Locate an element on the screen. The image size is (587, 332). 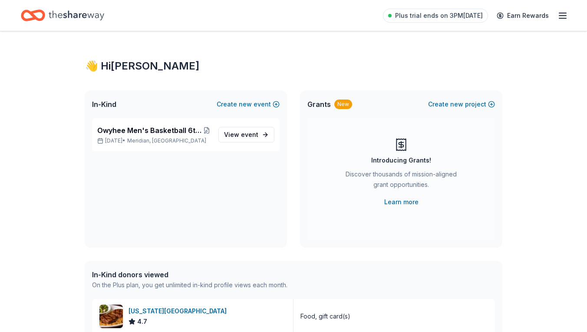
a: Learn more is located at coordinates (401, 202).